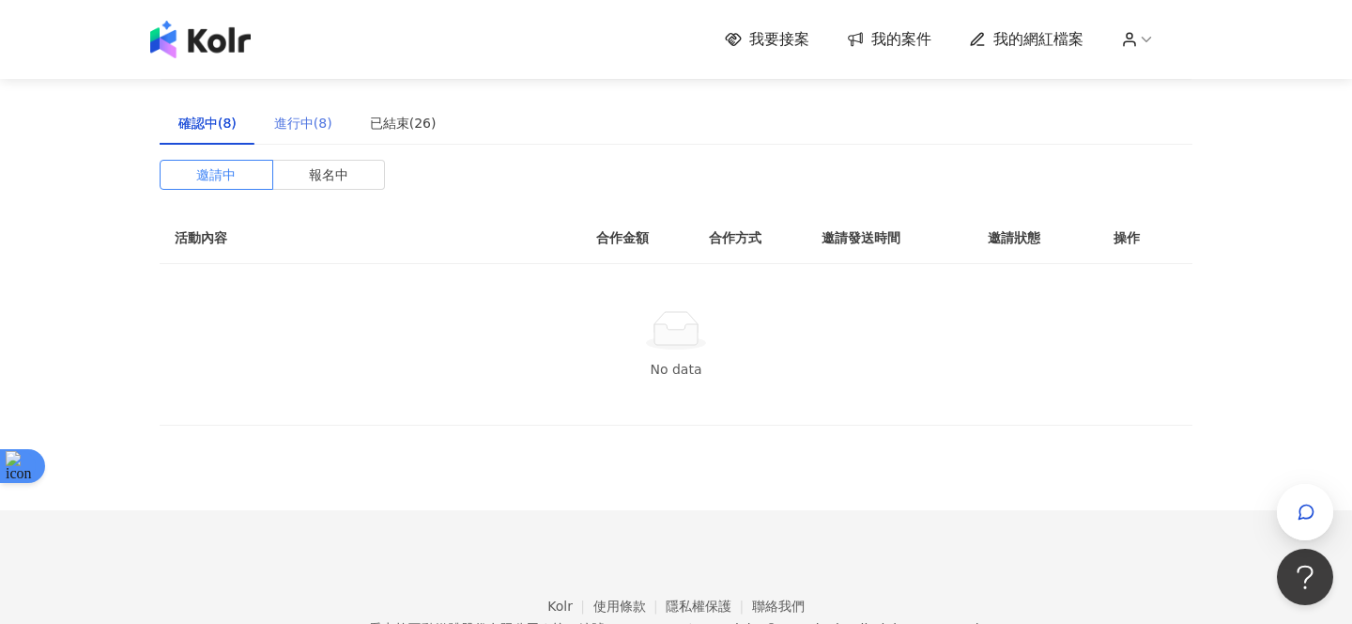 Image resolution: width=1352 pixels, height=624 pixels. Describe the element at coordinates (200, 39) in the screenshot. I see `img: logo` at that location.